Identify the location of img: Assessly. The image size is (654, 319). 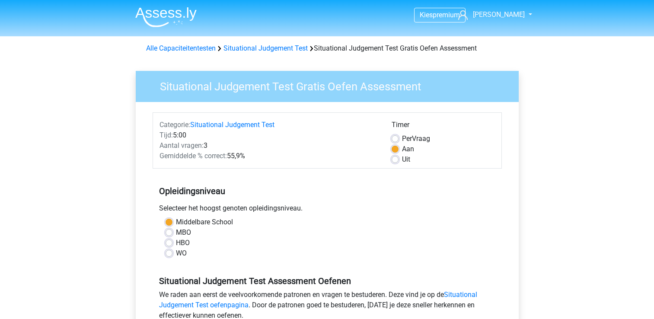
(166, 17).